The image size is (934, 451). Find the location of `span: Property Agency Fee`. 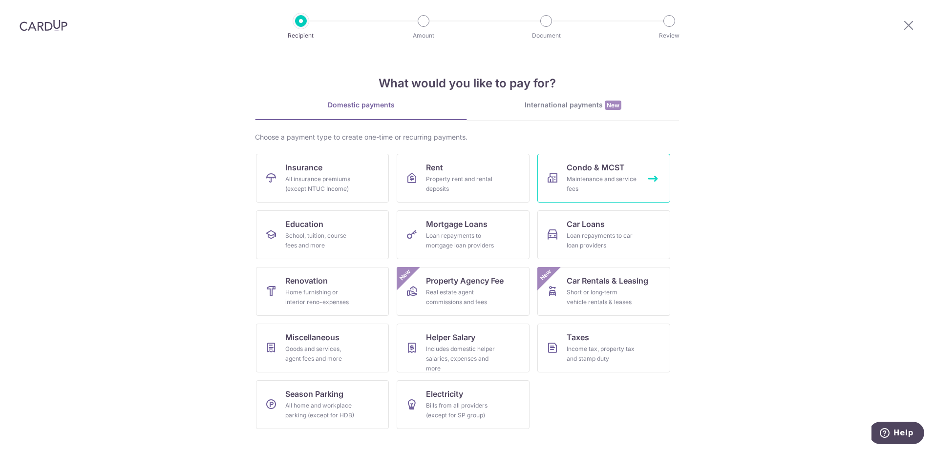

span: Property Agency Fee is located at coordinates (465, 281).